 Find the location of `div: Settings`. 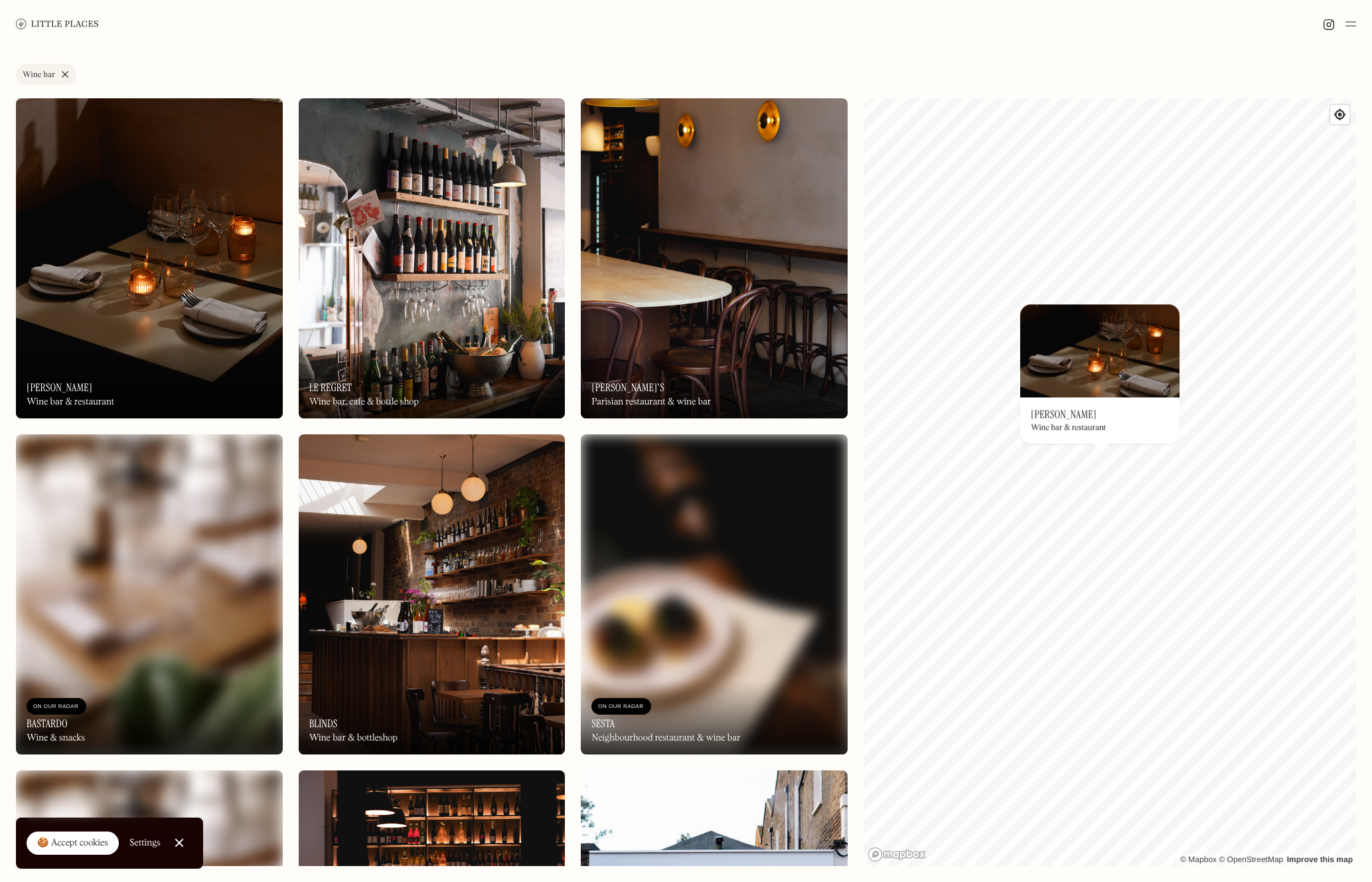

div: Settings is located at coordinates (145, 843).